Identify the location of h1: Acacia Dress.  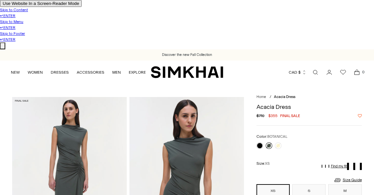
(309, 107).